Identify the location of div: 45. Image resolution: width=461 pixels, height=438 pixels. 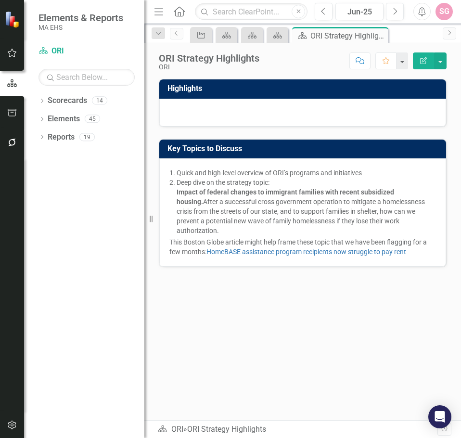
(92, 119).